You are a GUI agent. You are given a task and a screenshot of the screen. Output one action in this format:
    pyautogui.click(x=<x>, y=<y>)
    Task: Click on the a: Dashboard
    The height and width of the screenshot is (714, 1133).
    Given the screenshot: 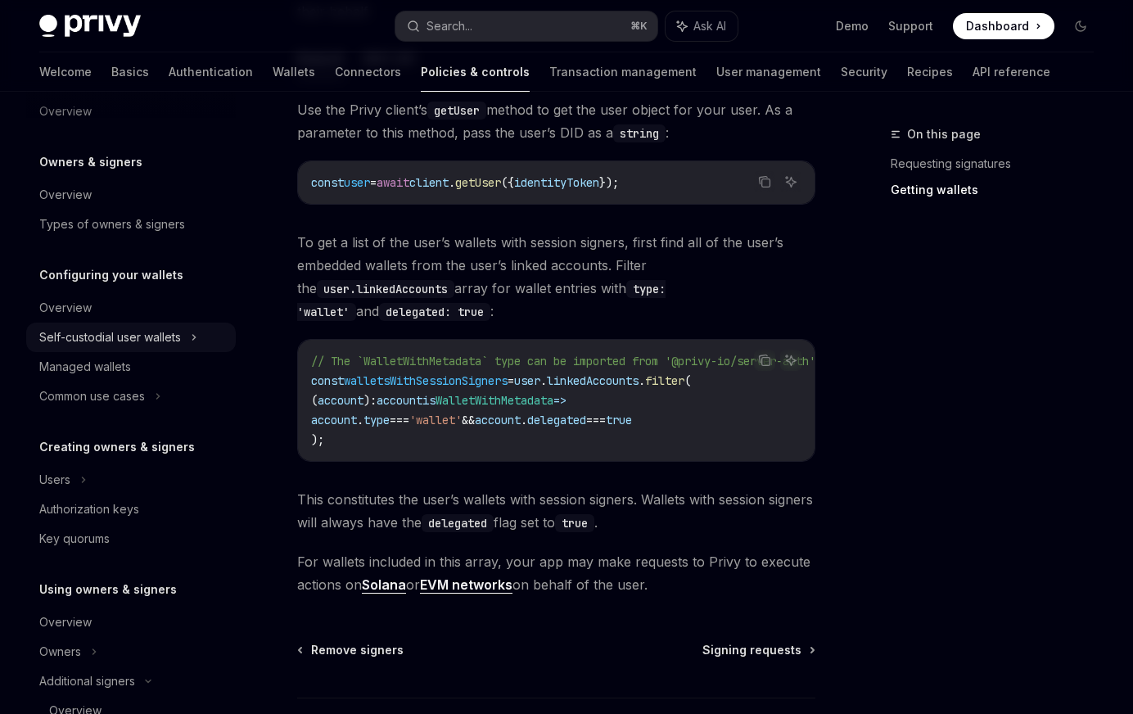 What is the action you would take?
    pyautogui.click(x=1004, y=26)
    